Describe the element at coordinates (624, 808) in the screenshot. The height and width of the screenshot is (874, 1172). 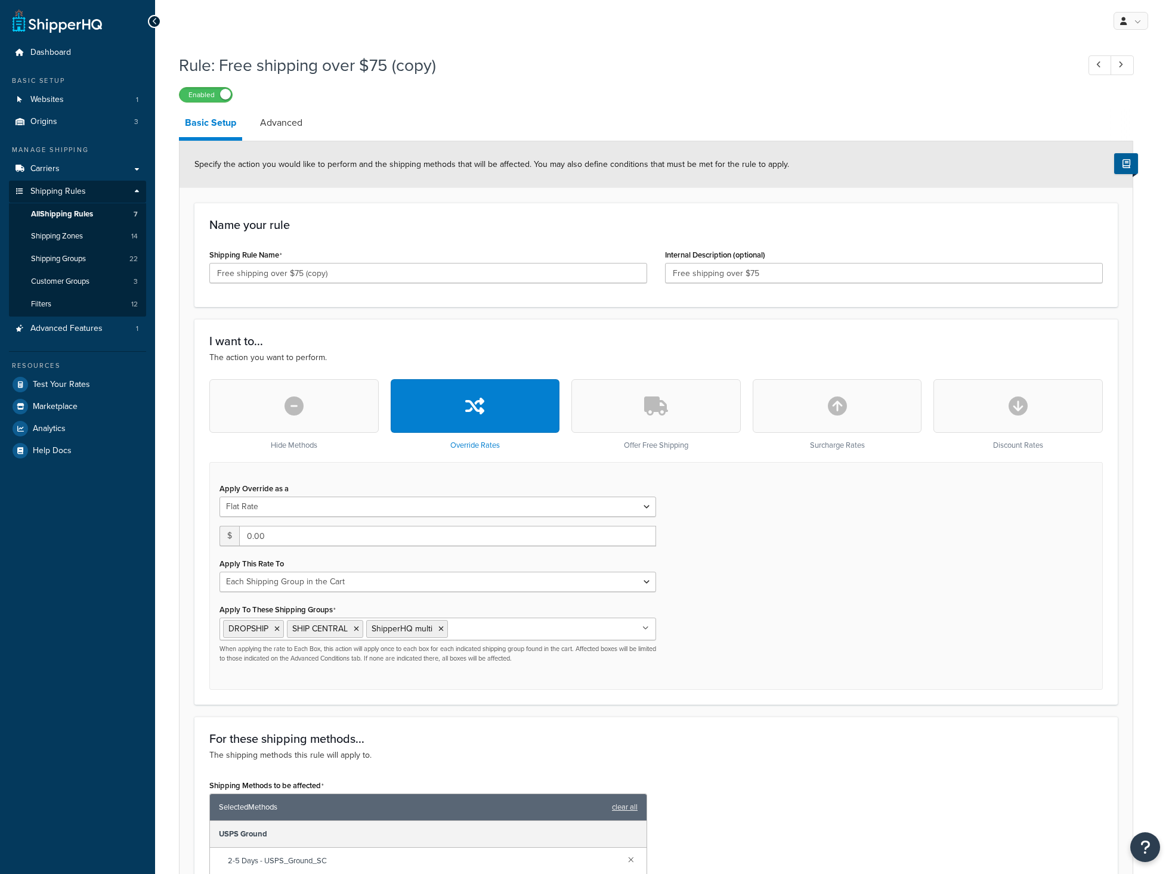
I see `a: clear all` at that location.